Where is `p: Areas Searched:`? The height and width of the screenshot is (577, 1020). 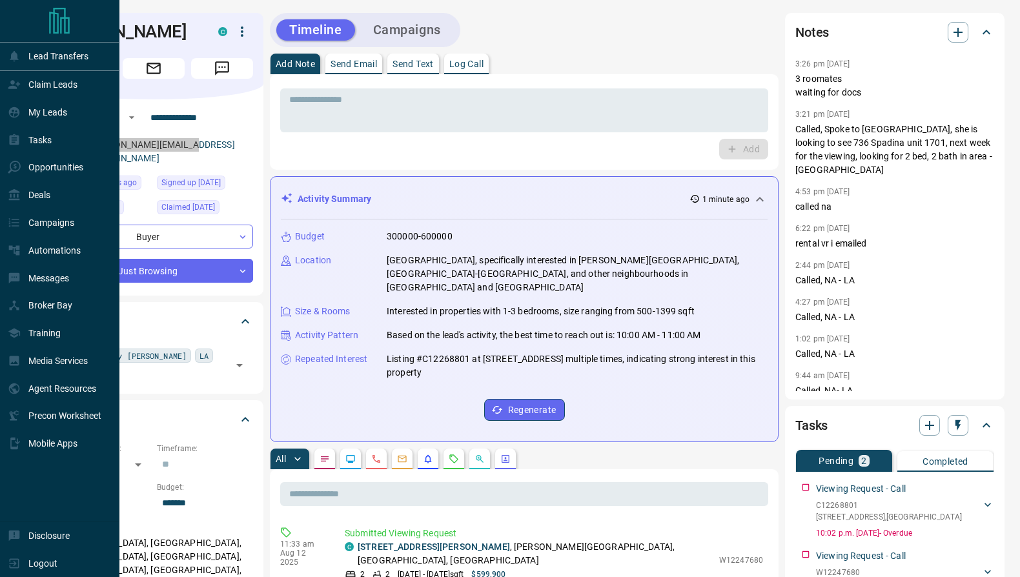
p: Areas Searched: is located at coordinates (154, 527).